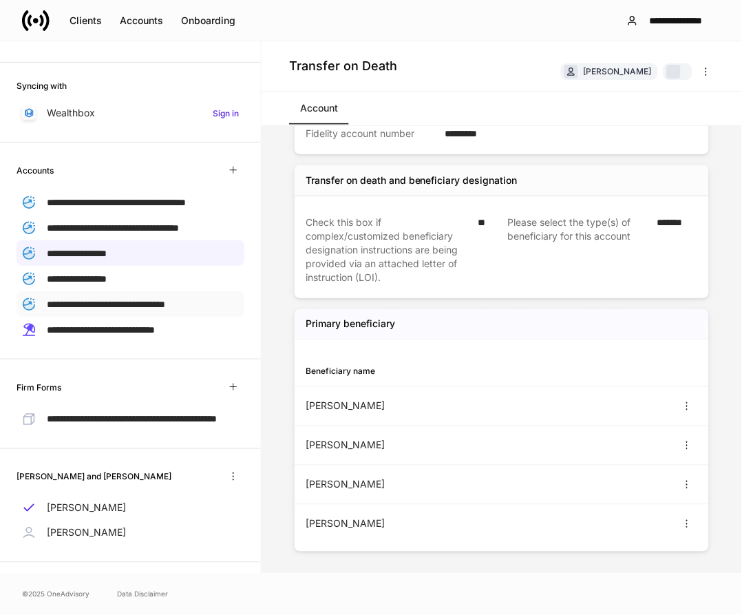  Describe the element at coordinates (208, 21) in the screenshot. I see `button: Onboarding` at that location.